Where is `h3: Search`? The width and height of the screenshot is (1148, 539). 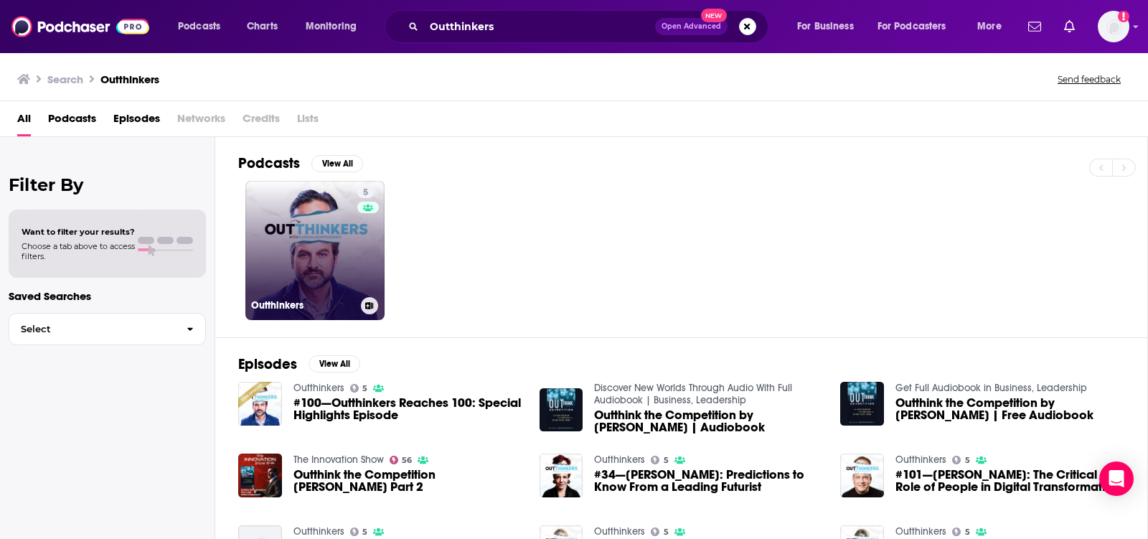 h3: Search is located at coordinates (65, 79).